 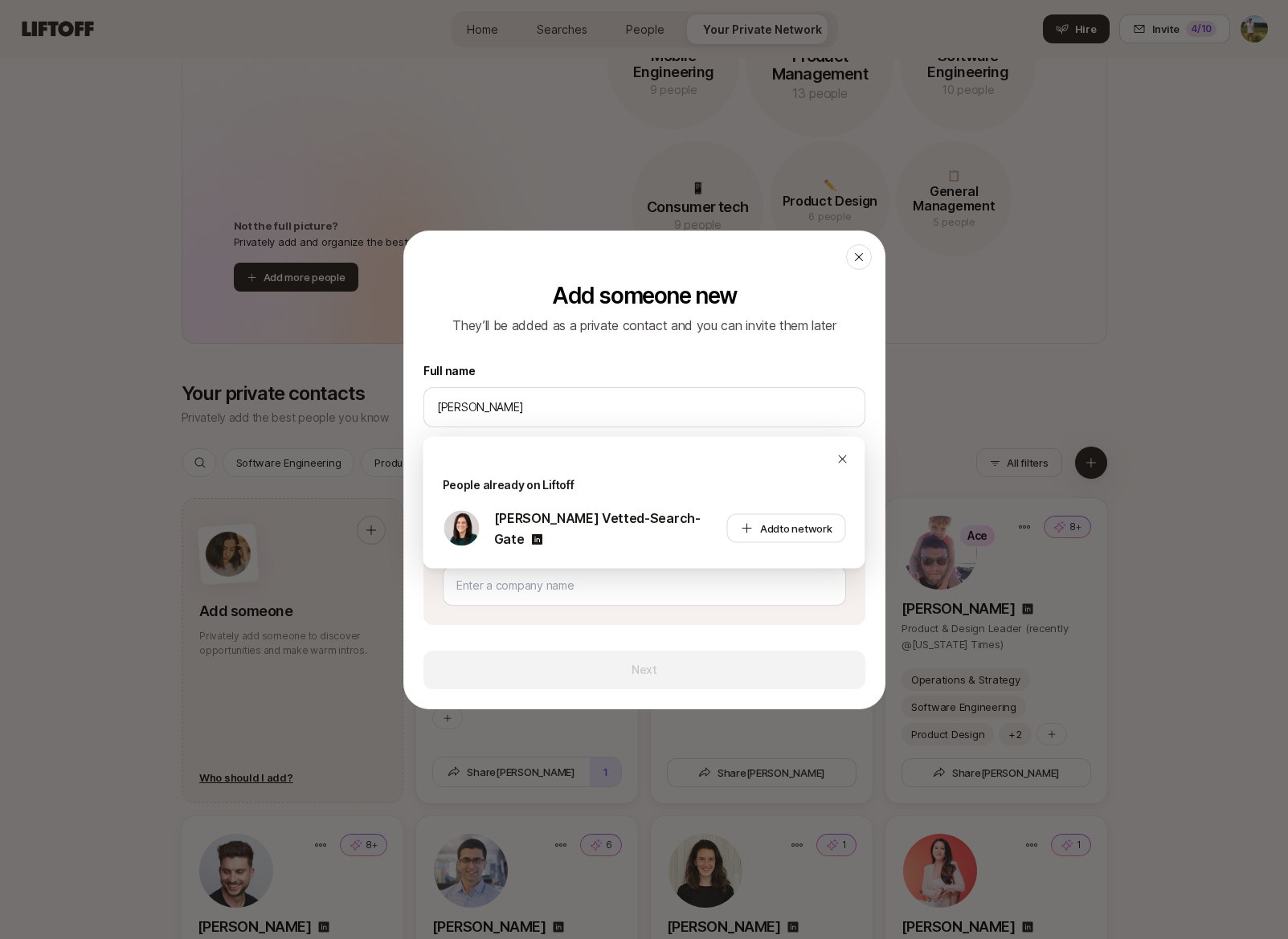 I want to click on p: People already on Liftoff, so click(x=644, y=485).